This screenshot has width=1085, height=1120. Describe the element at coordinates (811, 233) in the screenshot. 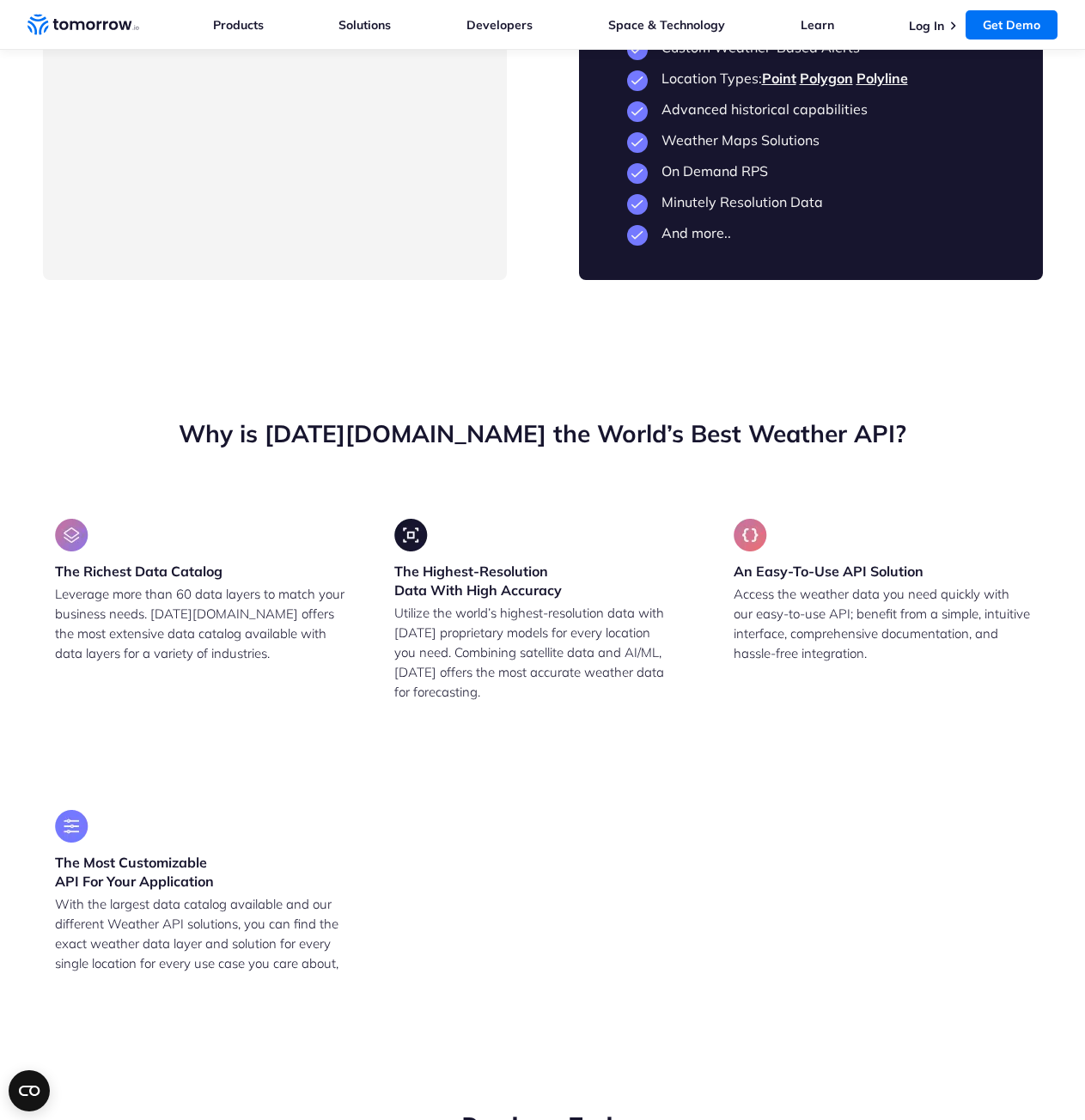

I see `li: And more..` at that location.